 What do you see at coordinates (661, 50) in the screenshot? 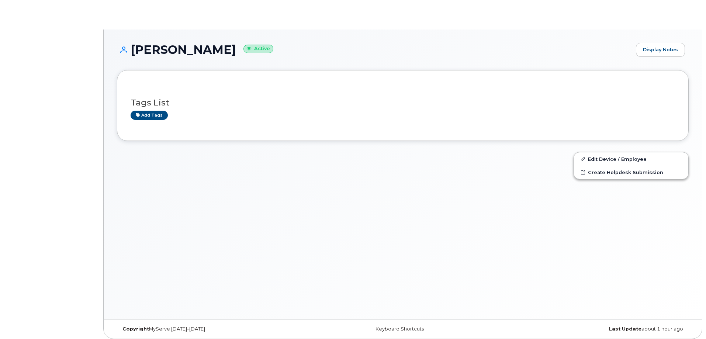
I see `a: Display Notes` at bounding box center [661, 50].